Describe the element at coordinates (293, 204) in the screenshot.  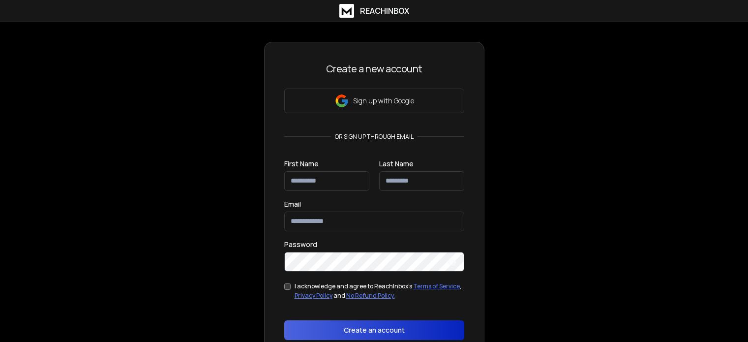
I see `label: Email` at that location.